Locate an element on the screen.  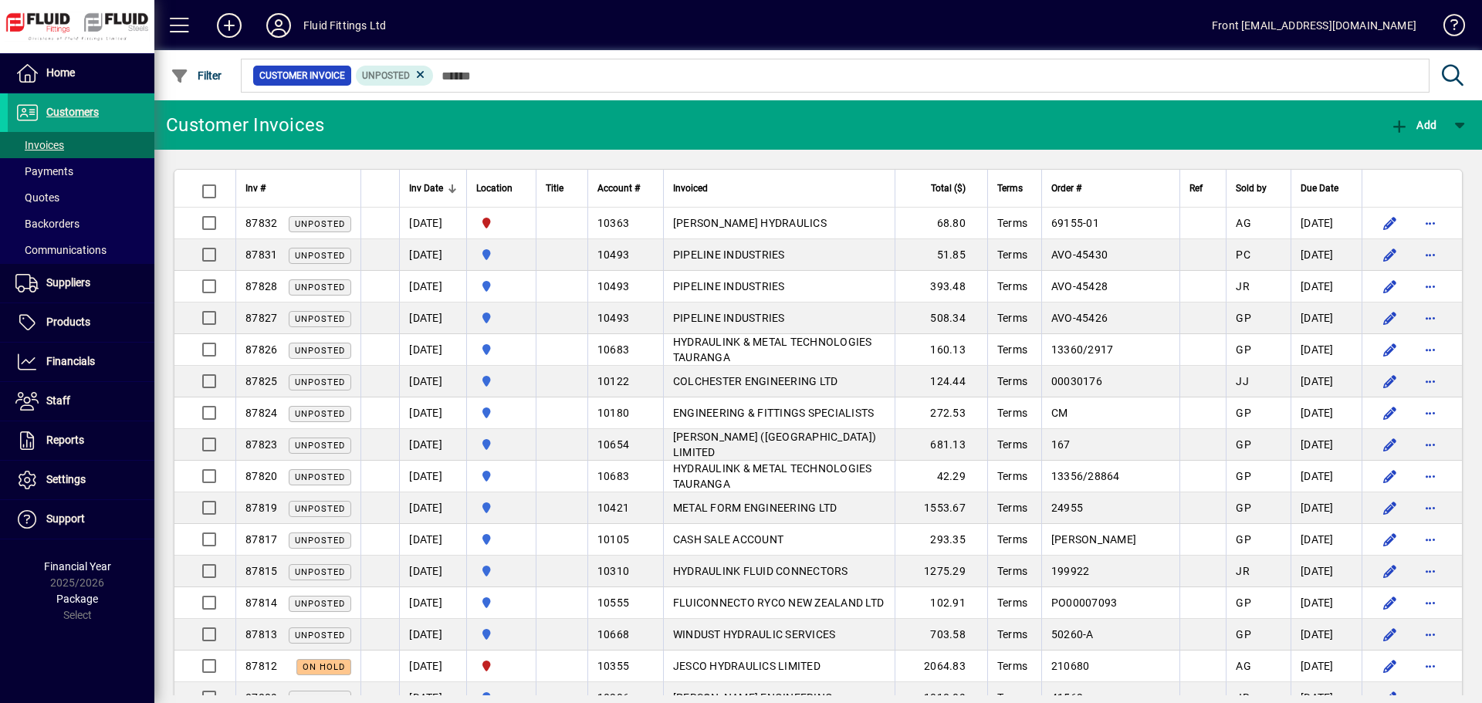
span: AVO-45426 is located at coordinates (1079, 318).